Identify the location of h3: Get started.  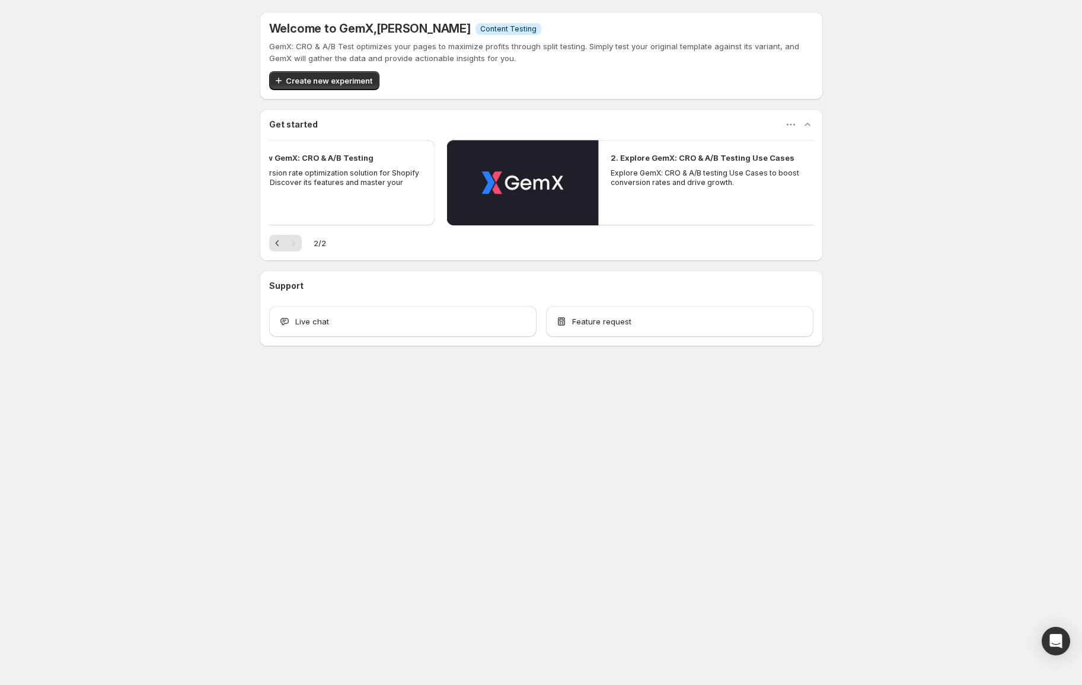
(293, 124).